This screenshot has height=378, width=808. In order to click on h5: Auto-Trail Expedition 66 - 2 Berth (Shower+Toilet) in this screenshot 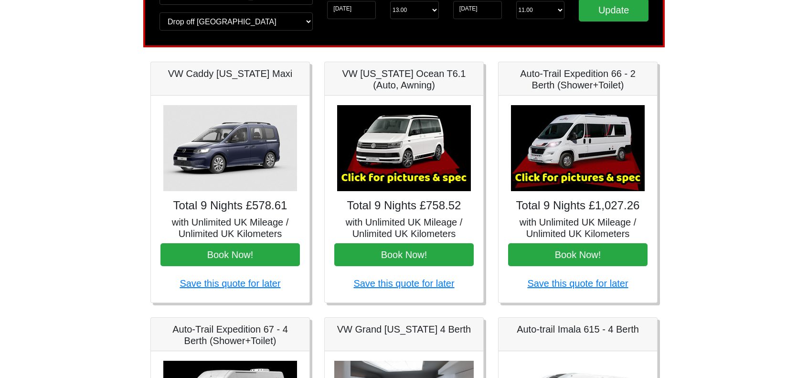, I will do `click(578, 79)`.